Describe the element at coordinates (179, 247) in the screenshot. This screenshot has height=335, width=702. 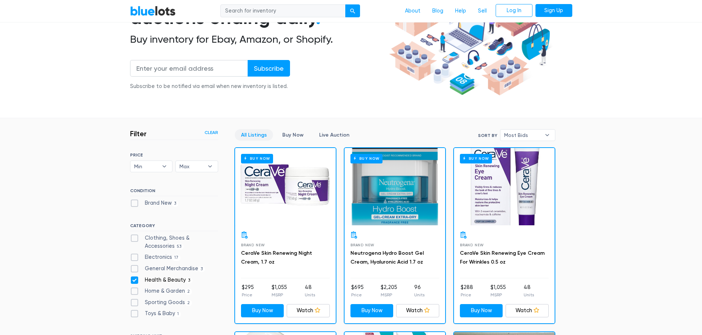
I see `span: 53` at that location.